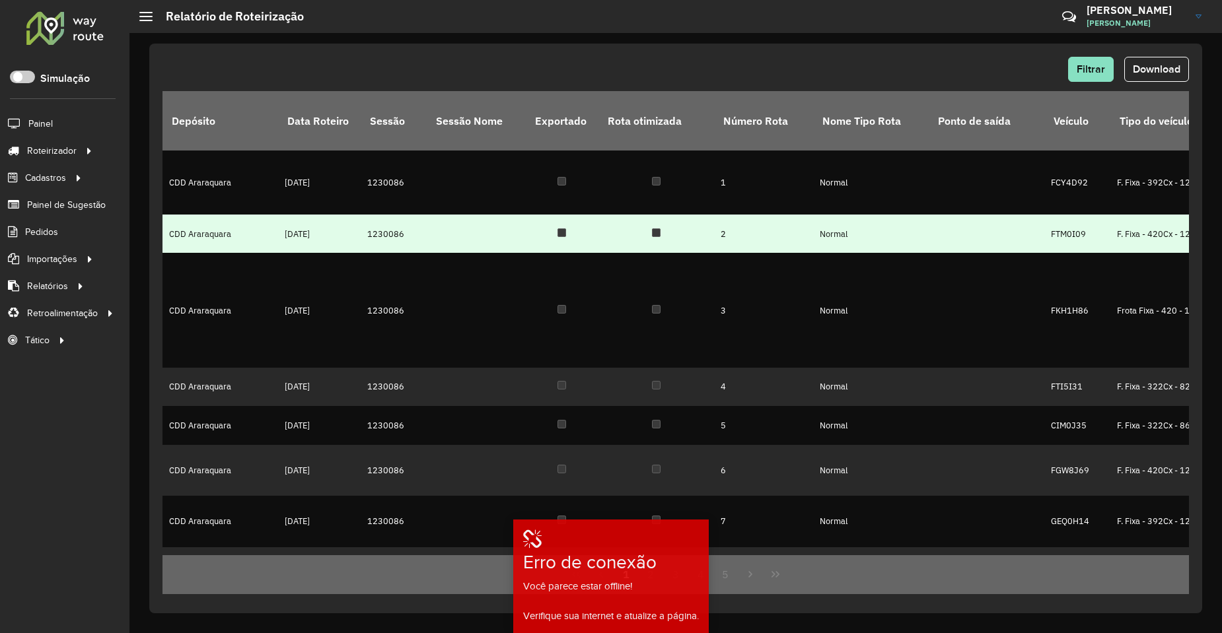 Image resolution: width=1222 pixels, height=633 pixels. Describe the element at coordinates (775, 574) in the screenshot. I see `button: Last Page` at that location.